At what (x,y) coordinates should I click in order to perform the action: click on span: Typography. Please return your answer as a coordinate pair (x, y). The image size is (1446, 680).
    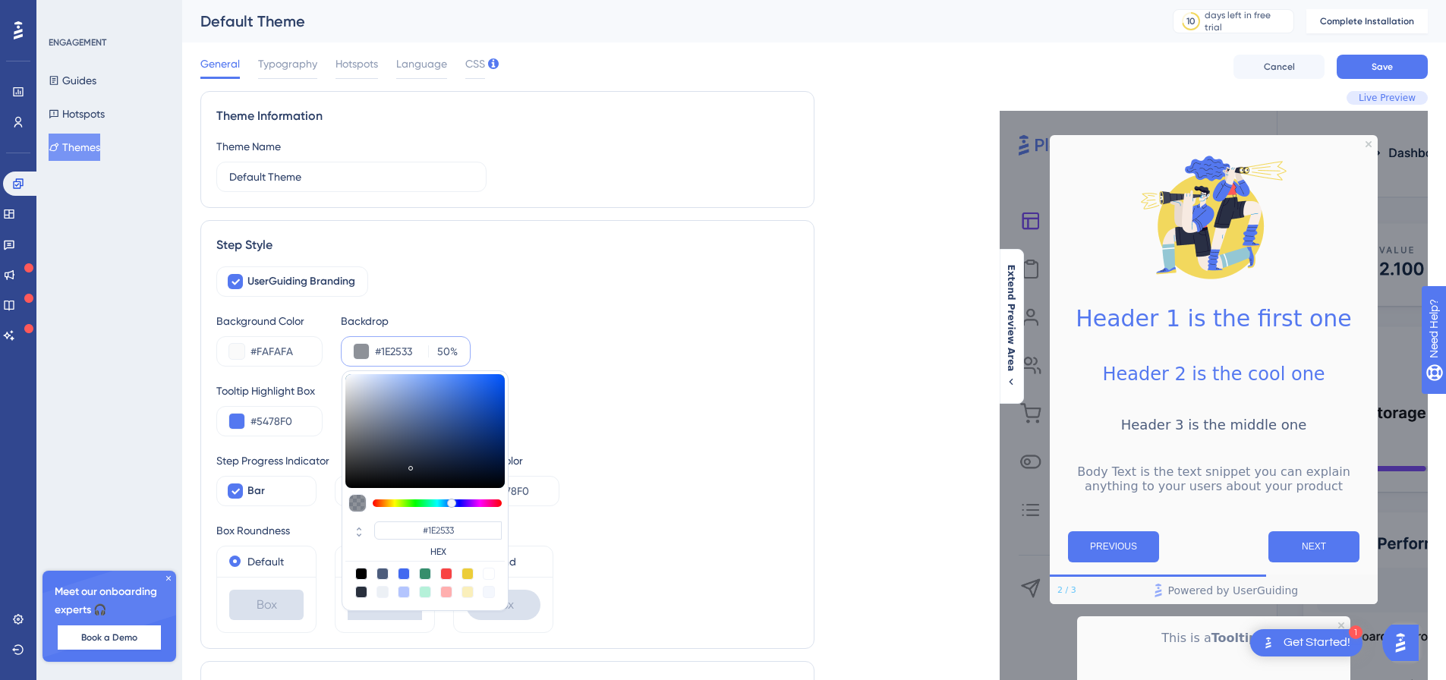
    Looking at the image, I should click on (288, 64).